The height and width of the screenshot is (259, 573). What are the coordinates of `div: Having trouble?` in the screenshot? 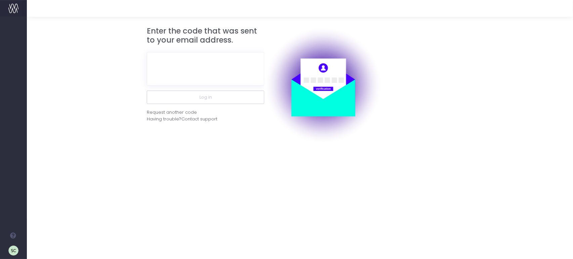 It's located at (205, 119).